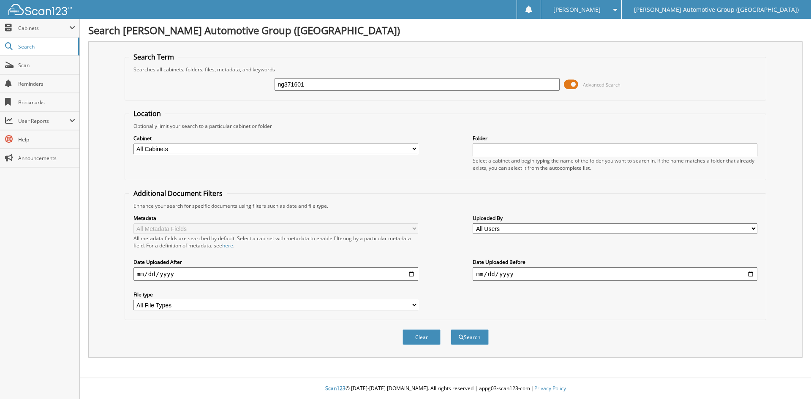  I want to click on legend: Search Term, so click(154, 57).